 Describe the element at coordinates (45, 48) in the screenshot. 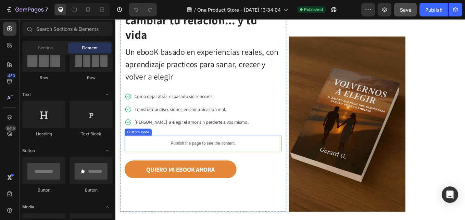

I see `span: Section` at that location.